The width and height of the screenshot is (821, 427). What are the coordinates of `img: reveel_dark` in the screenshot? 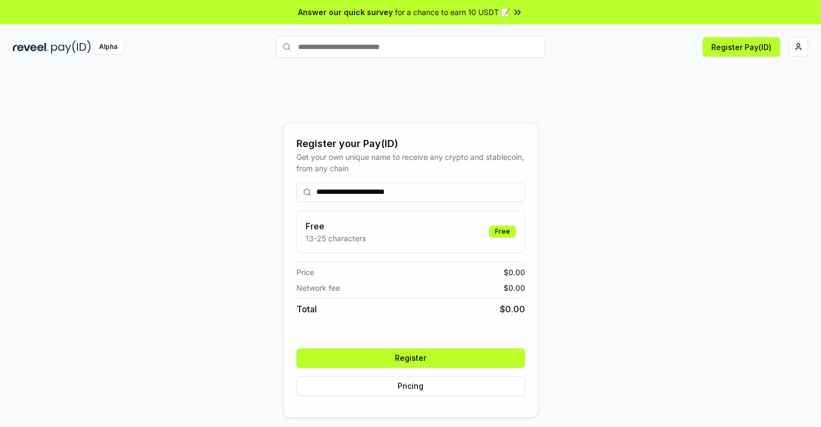 It's located at (31, 47).